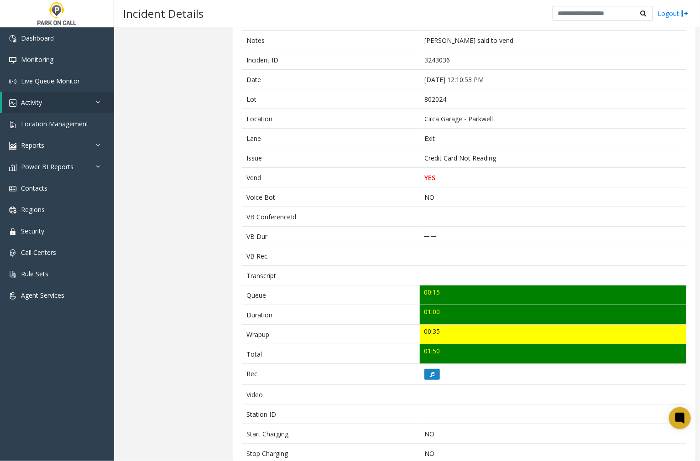 The image size is (700, 461). What do you see at coordinates (553, 60) in the screenshot?
I see `td: 3243036` at bounding box center [553, 60].